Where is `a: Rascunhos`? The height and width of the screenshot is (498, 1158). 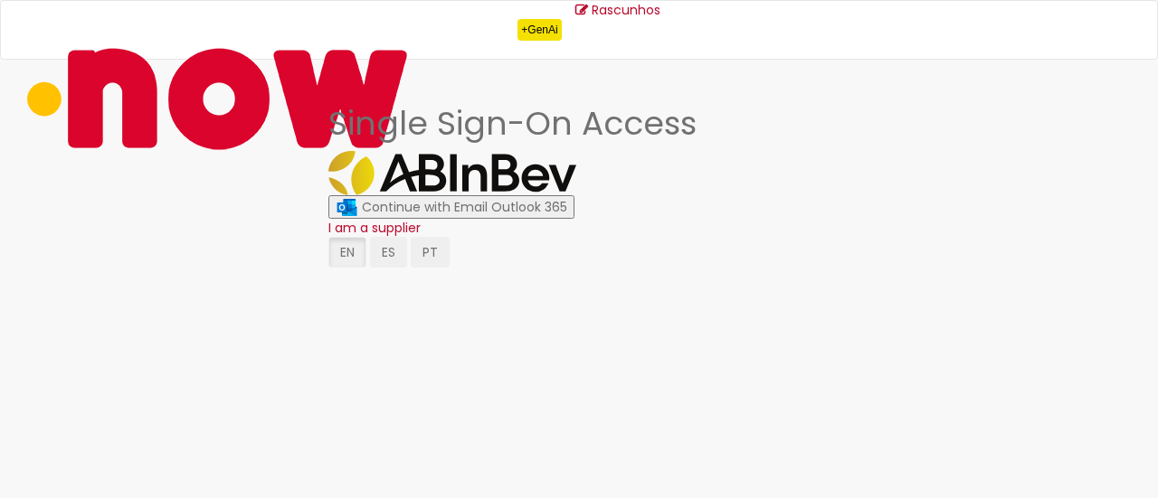
a: Rascunhos is located at coordinates (579, 10).